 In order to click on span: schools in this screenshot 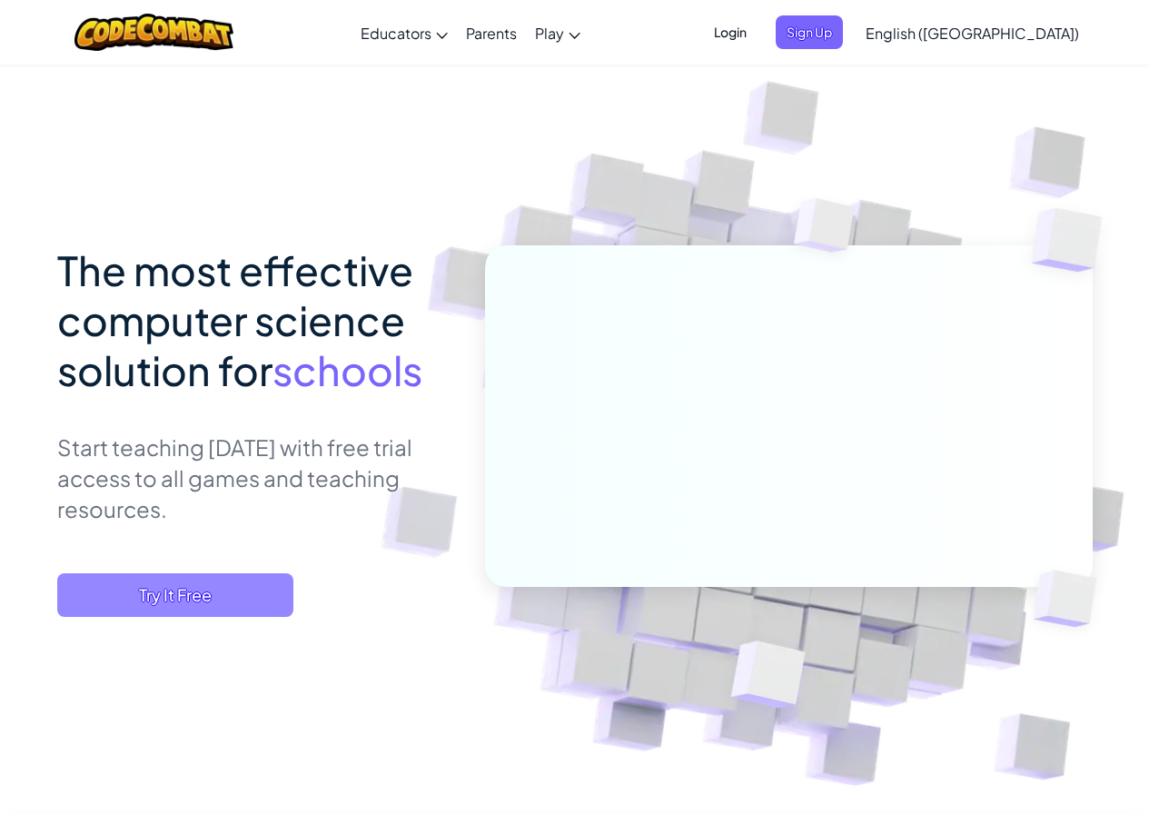, I will do `click(347, 370)`.